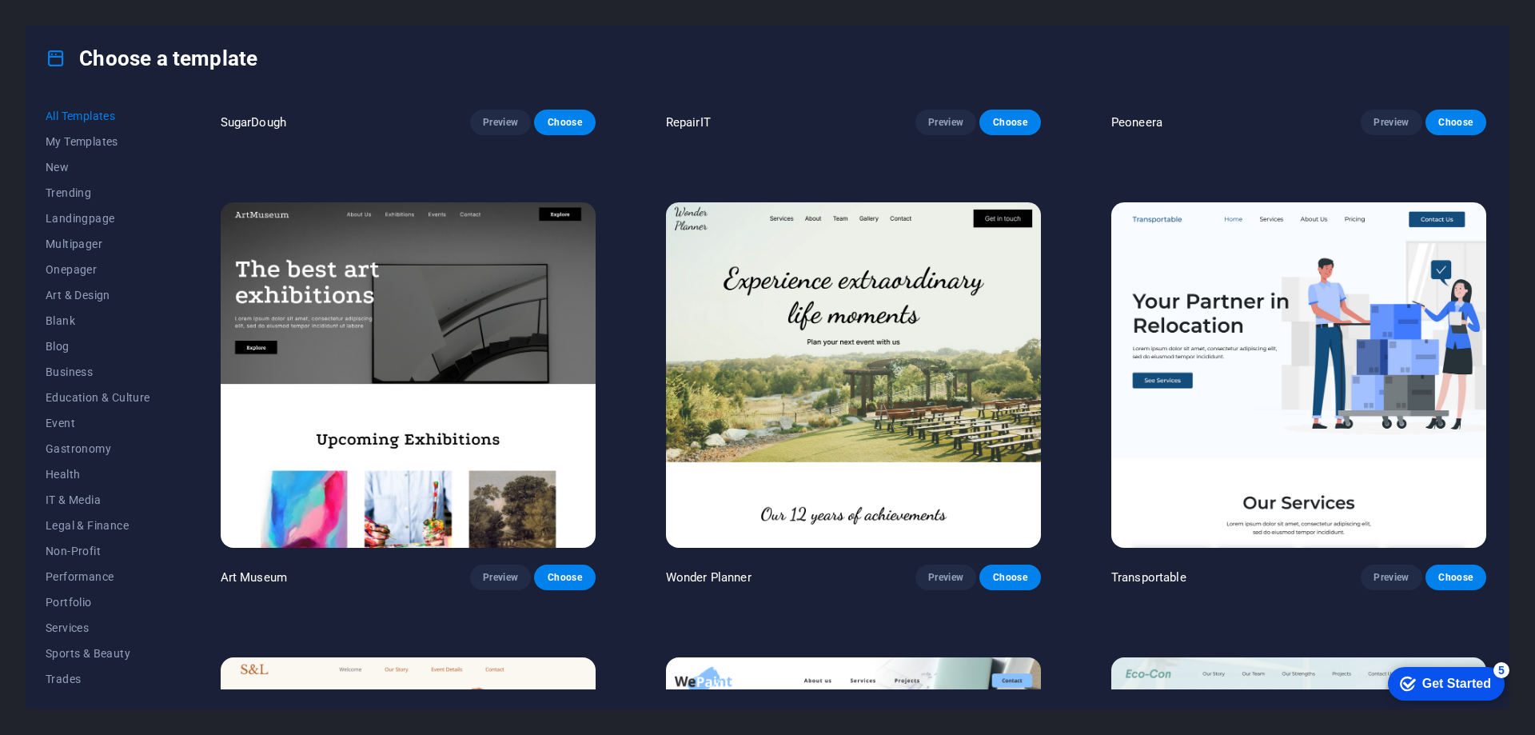 This screenshot has width=1535, height=735. Describe the element at coordinates (98, 116) in the screenshot. I see `button: All Templates` at that location.